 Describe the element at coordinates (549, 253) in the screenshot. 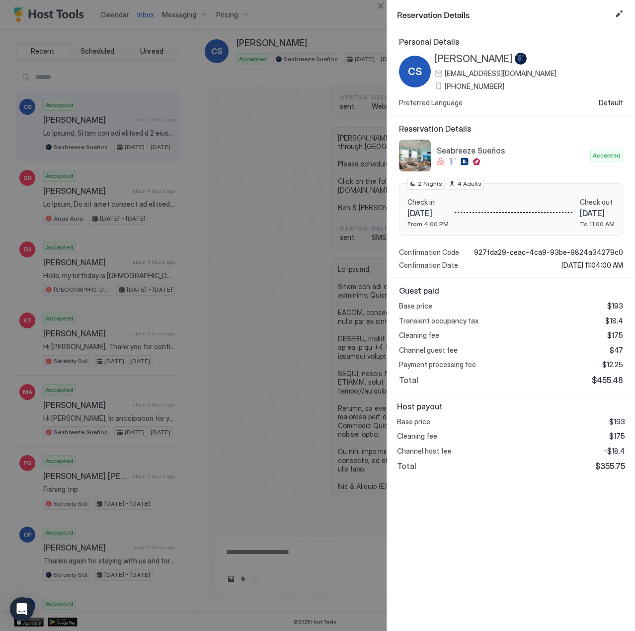

I see `span: 927fda29-ceac-4ca9-93be-9824a34279c0` at that location.